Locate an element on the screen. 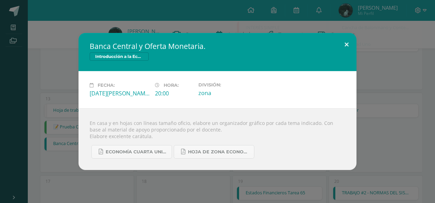  a: Hoja de Zona Economía.pdf is located at coordinates (214, 152).